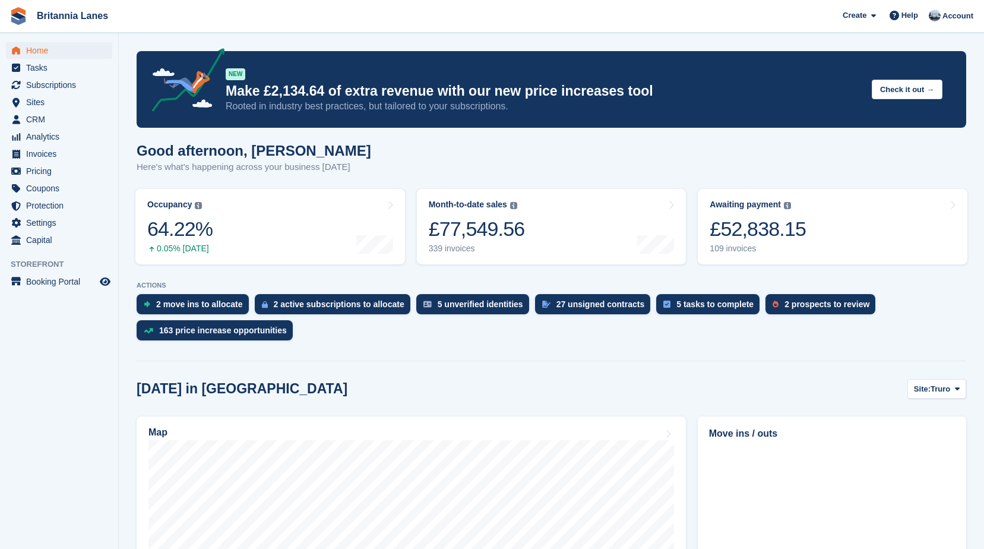 The width and height of the screenshot is (984, 549). Describe the element at coordinates (427, 304) in the screenshot. I see `img: verify_identity-adf6edd0f0f0b5bbfe63781bf79b02c33cf7c696d77639b501bdc392416b5a36.svg` at that location.